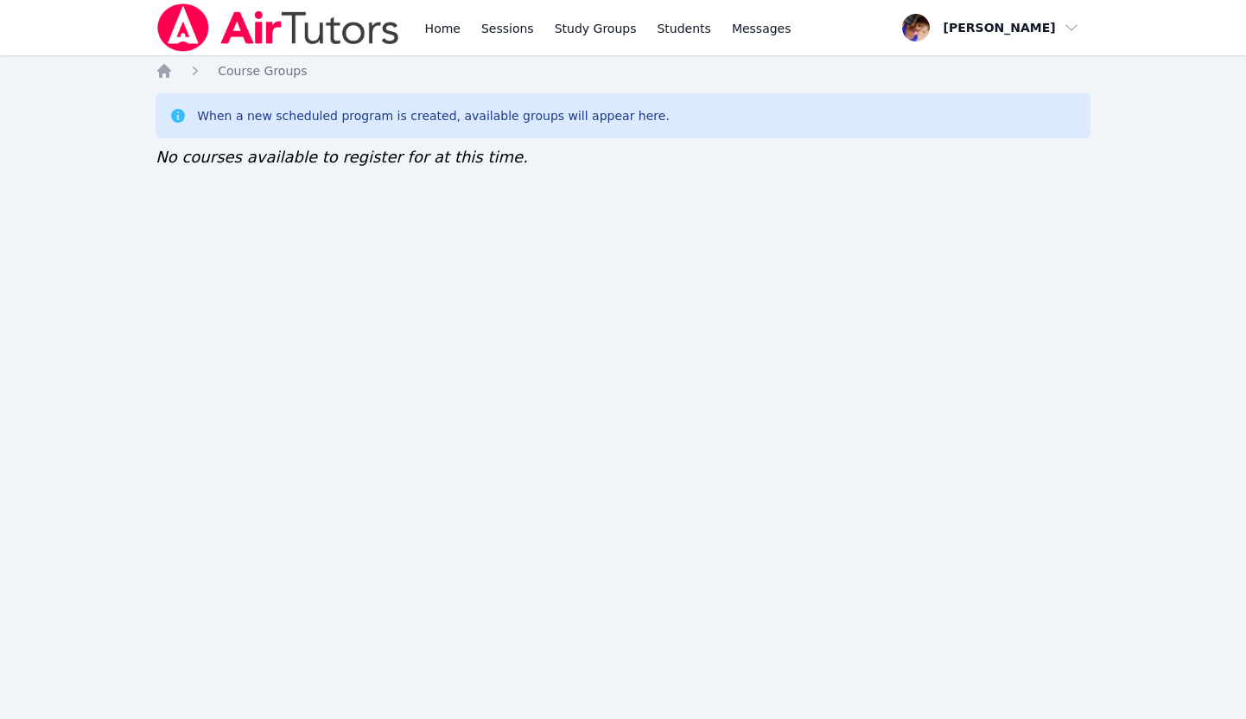 The width and height of the screenshot is (1246, 719). I want to click on span: Messages, so click(761, 29).